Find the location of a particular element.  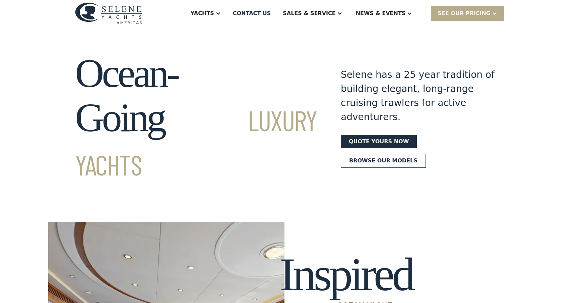

a: Quote yours now is located at coordinates (379, 141).